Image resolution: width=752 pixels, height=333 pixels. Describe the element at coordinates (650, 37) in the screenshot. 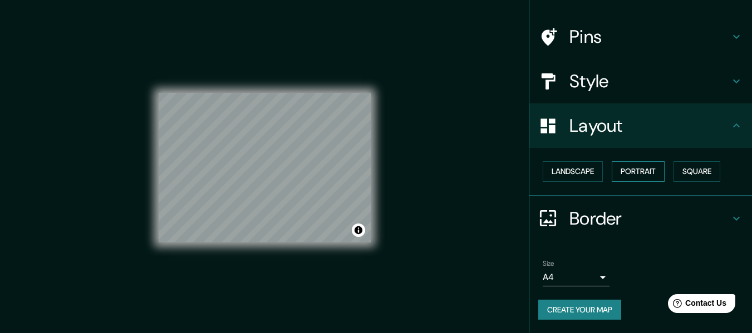

I see `h4: Pins` at that location.